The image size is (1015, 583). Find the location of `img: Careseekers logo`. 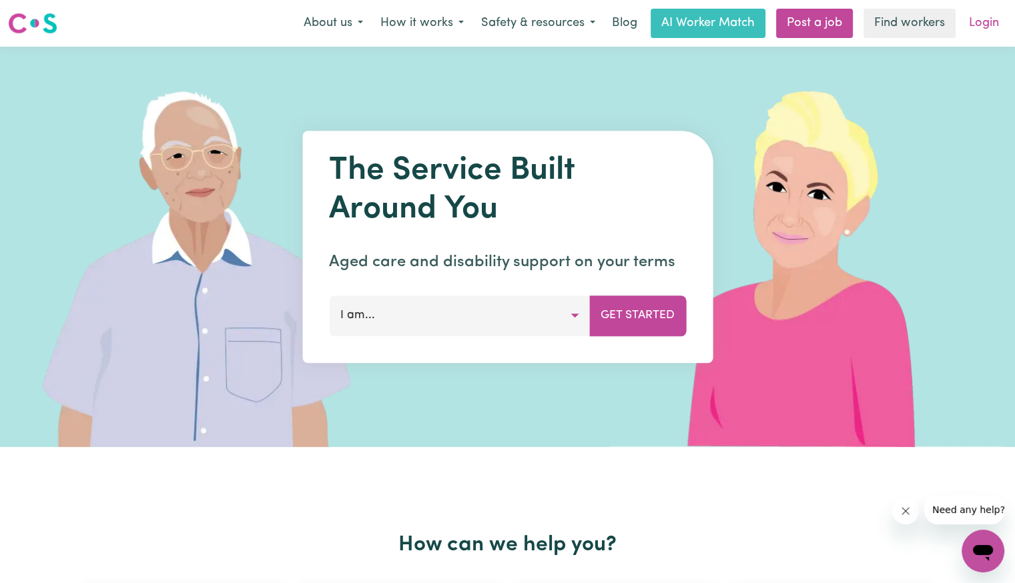

img: Careseekers logo is located at coordinates (33, 23).